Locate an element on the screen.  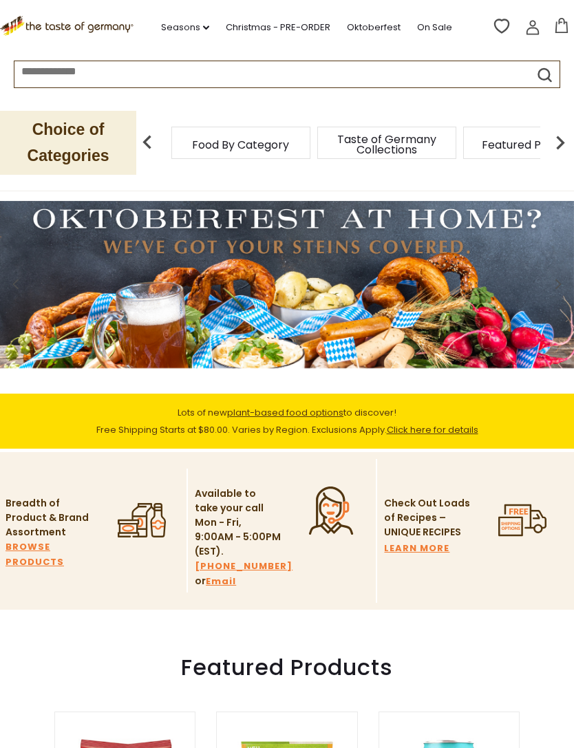
a: Food By Category is located at coordinates (240, 145).